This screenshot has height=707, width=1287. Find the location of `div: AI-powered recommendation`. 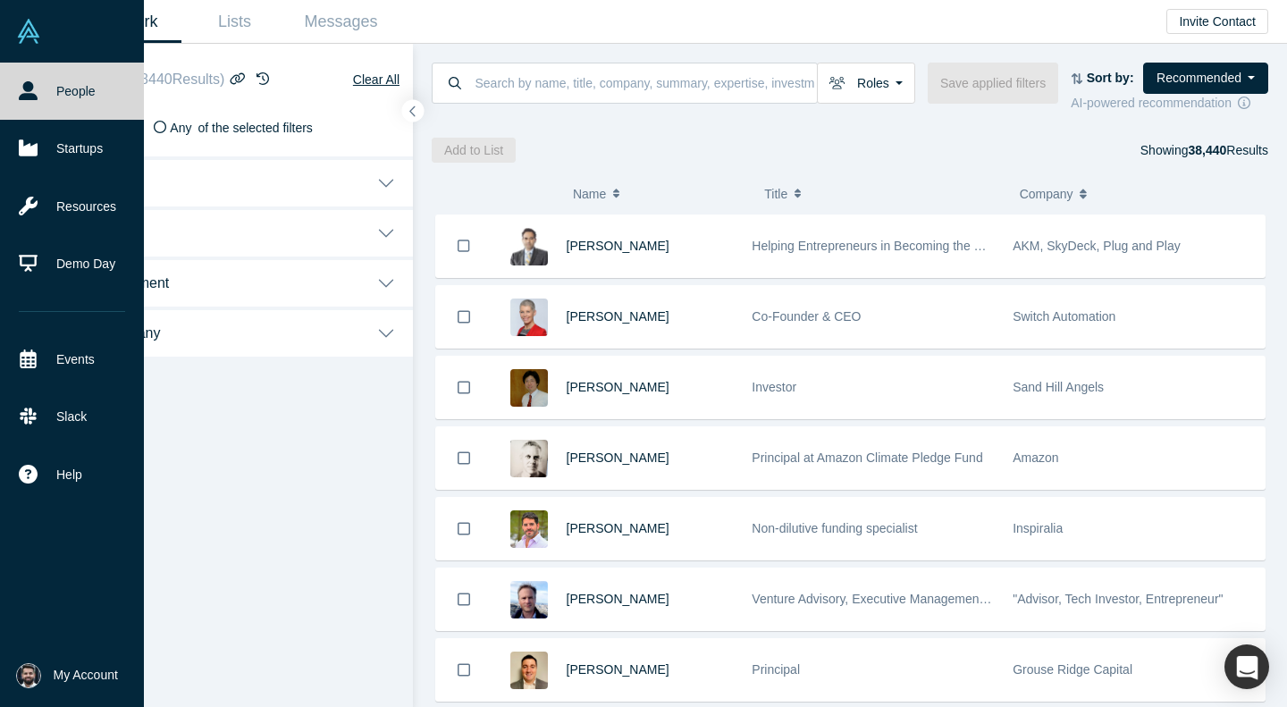

div: AI-powered recommendation is located at coordinates (1169, 103).